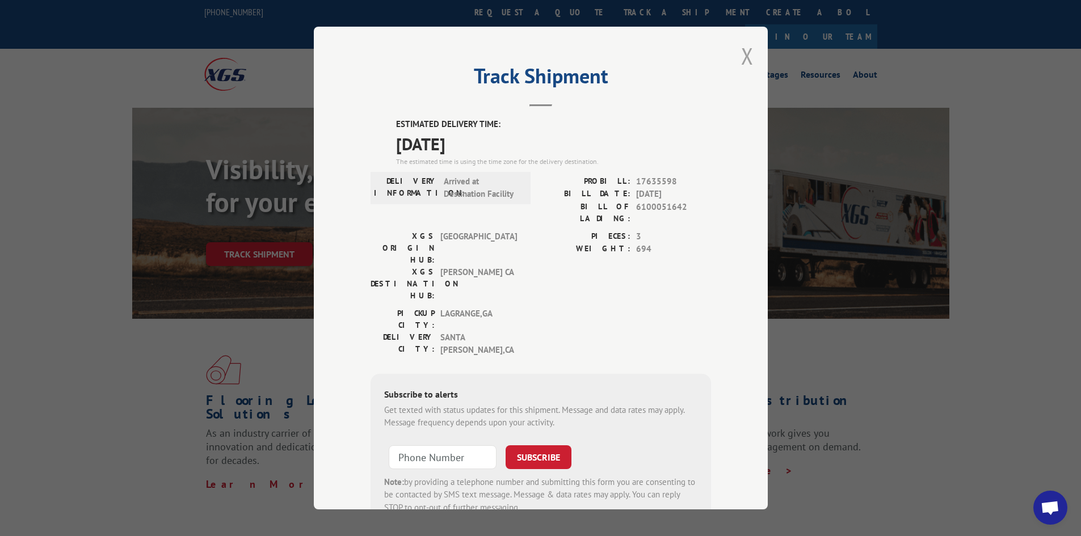 Image resolution: width=1081 pixels, height=536 pixels. What do you see at coordinates (541, 417) in the screenshot?
I see `div: Get texted with status updates for this shipment. Message and data rates may apply. Message frequ...` at bounding box center [541, 417].